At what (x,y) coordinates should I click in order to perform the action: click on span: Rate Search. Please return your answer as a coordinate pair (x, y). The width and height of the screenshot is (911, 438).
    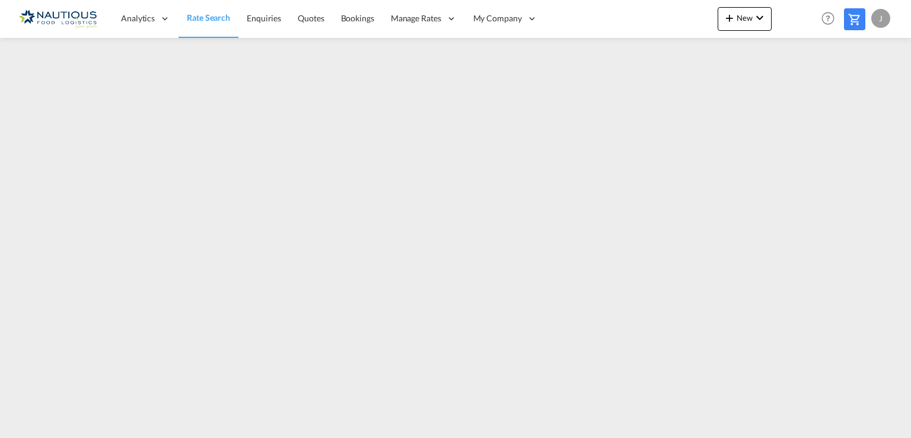
    Looking at the image, I should click on (208, 17).